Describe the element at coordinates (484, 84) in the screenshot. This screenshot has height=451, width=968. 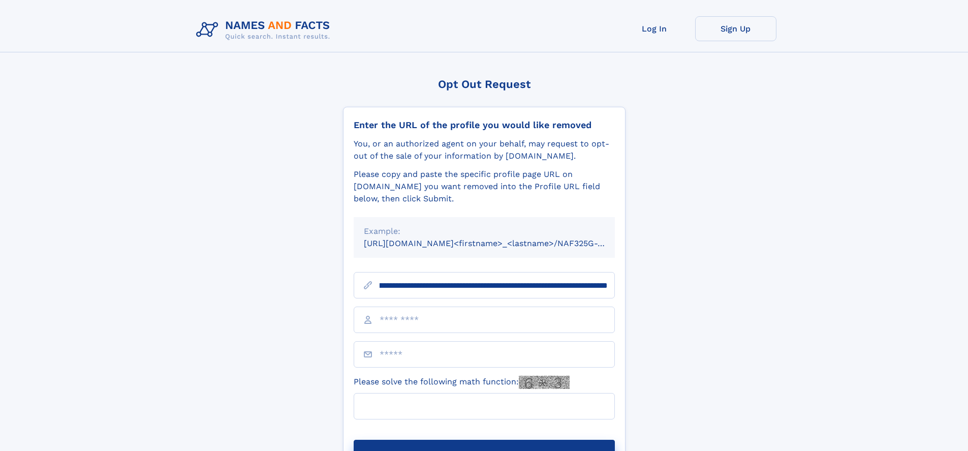
I see `div: Opt Out Request` at that location.